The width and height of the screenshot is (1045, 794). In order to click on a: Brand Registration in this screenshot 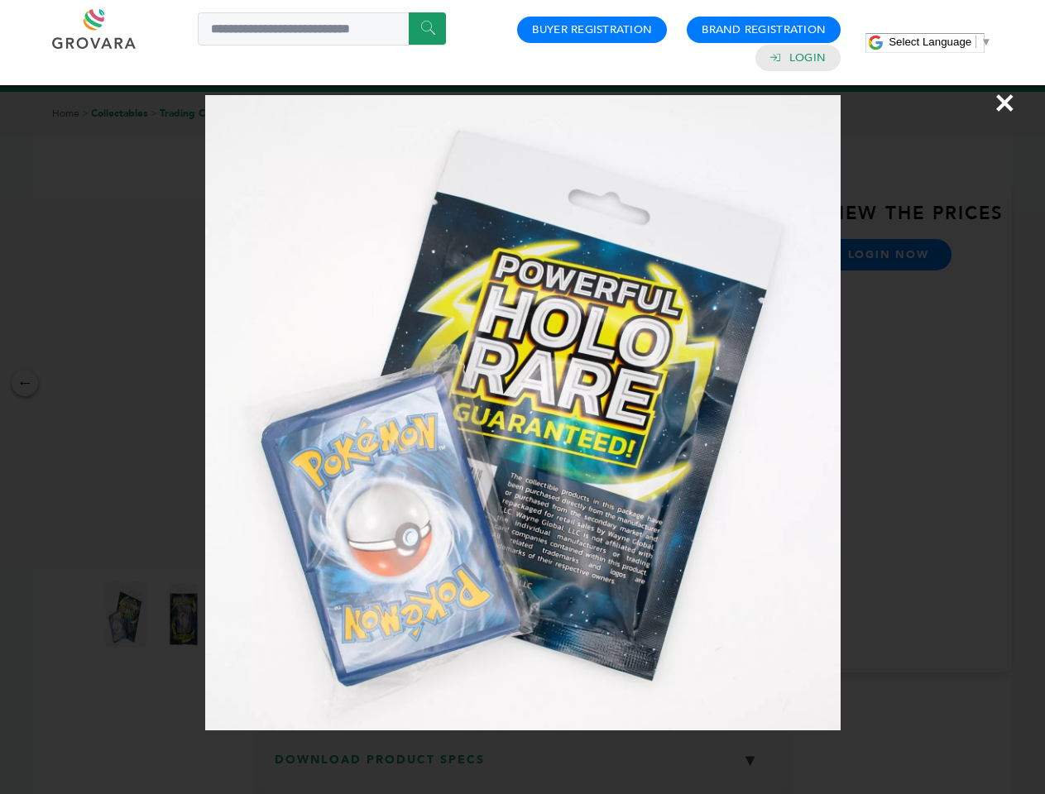, I will do `click(764, 30)`.